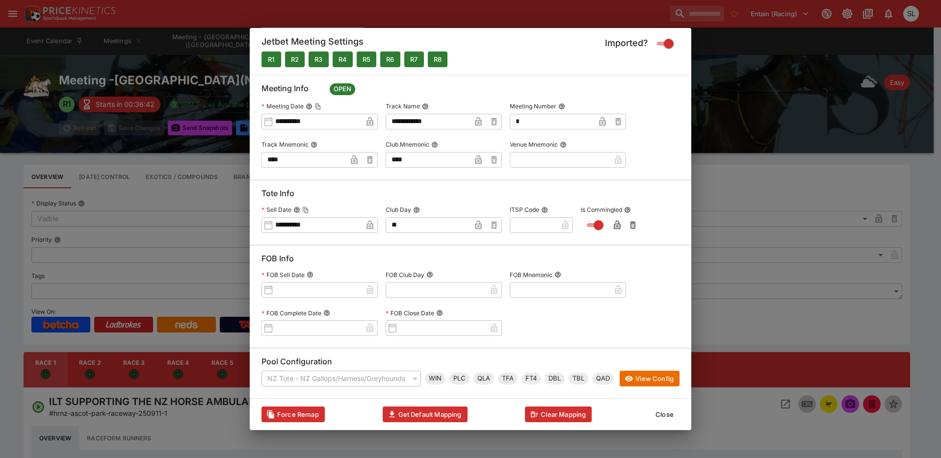 This screenshot has width=941, height=458. I want to click on div: Quinella, so click(484, 379).